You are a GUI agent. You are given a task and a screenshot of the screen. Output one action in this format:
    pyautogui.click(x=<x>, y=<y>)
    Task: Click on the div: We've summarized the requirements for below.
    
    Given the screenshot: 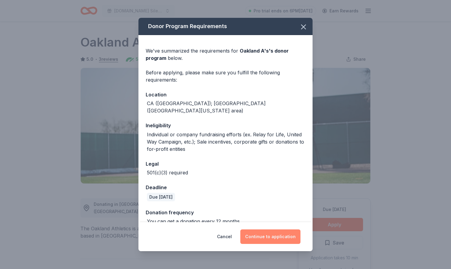 What is the action you would take?
    pyautogui.click(x=226, y=54)
    